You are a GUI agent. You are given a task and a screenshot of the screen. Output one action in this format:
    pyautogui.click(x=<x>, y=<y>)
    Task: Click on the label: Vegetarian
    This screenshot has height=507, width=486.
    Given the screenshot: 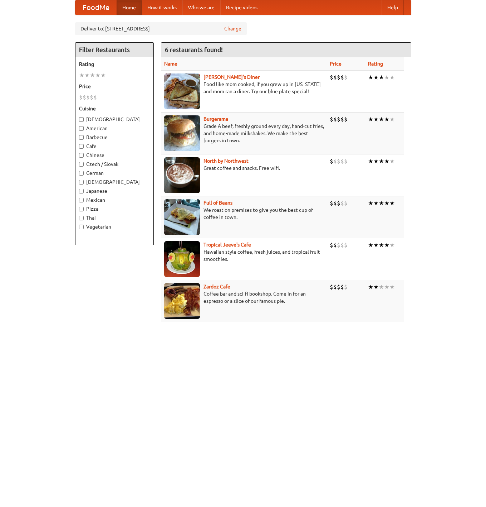 What is the action you would take?
    pyautogui.click(x=115, y=227)
    